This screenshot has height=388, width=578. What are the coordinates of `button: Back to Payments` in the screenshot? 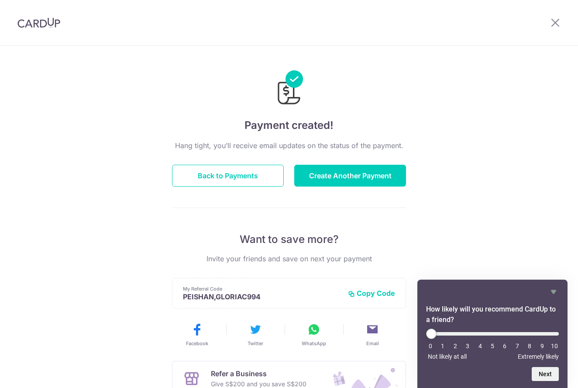 It's located at (228, 176).